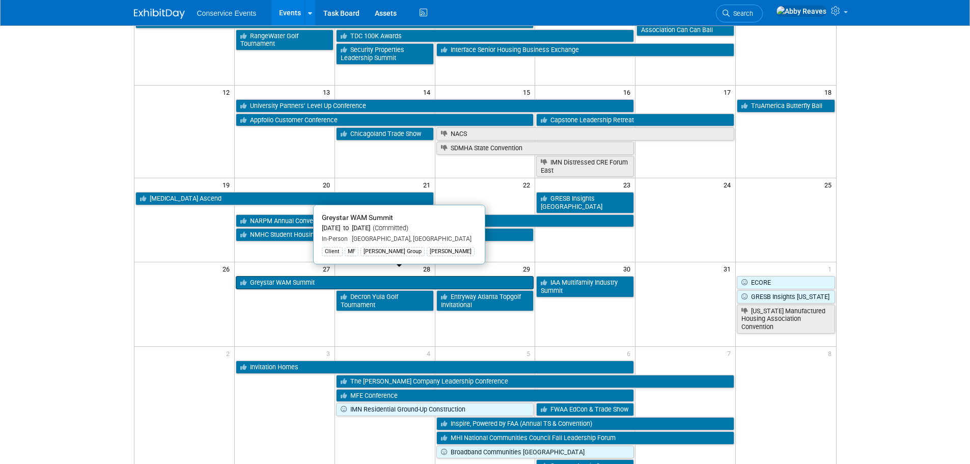  I want to click on span: 5, so click(530, 353).